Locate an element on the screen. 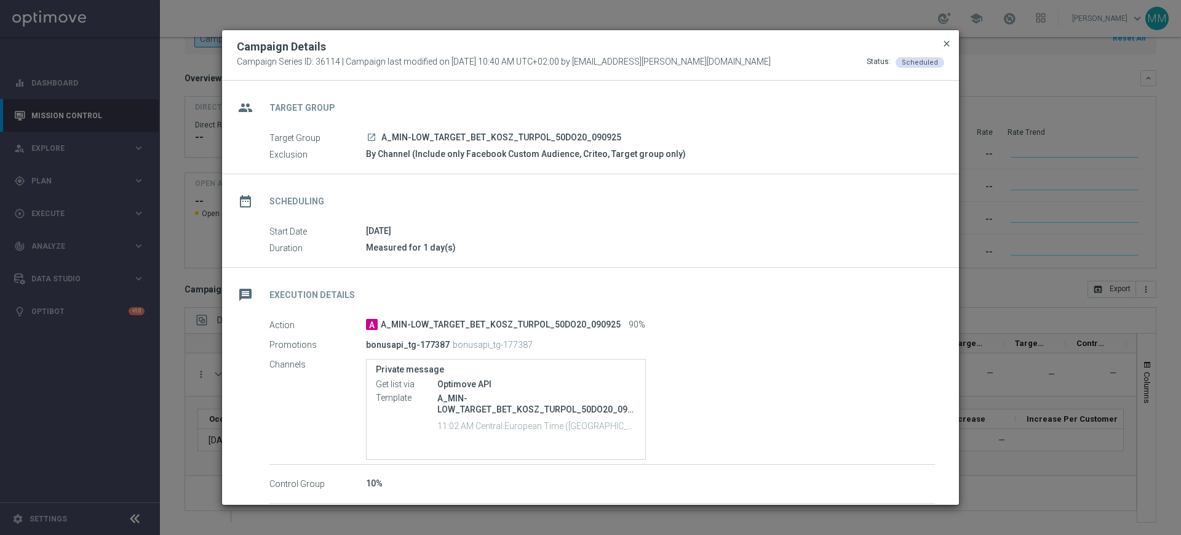 This screenshot has height=535, width=1181. span: A is located at coordinates (372, 324).